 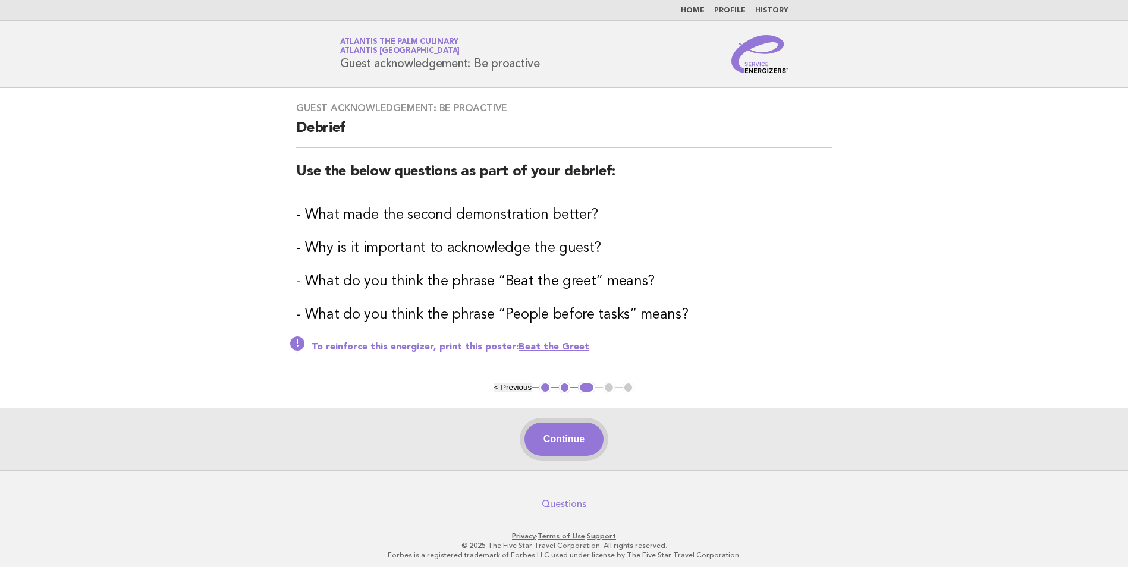 I want to click on a: Privacy, so click(x=524, y=537).